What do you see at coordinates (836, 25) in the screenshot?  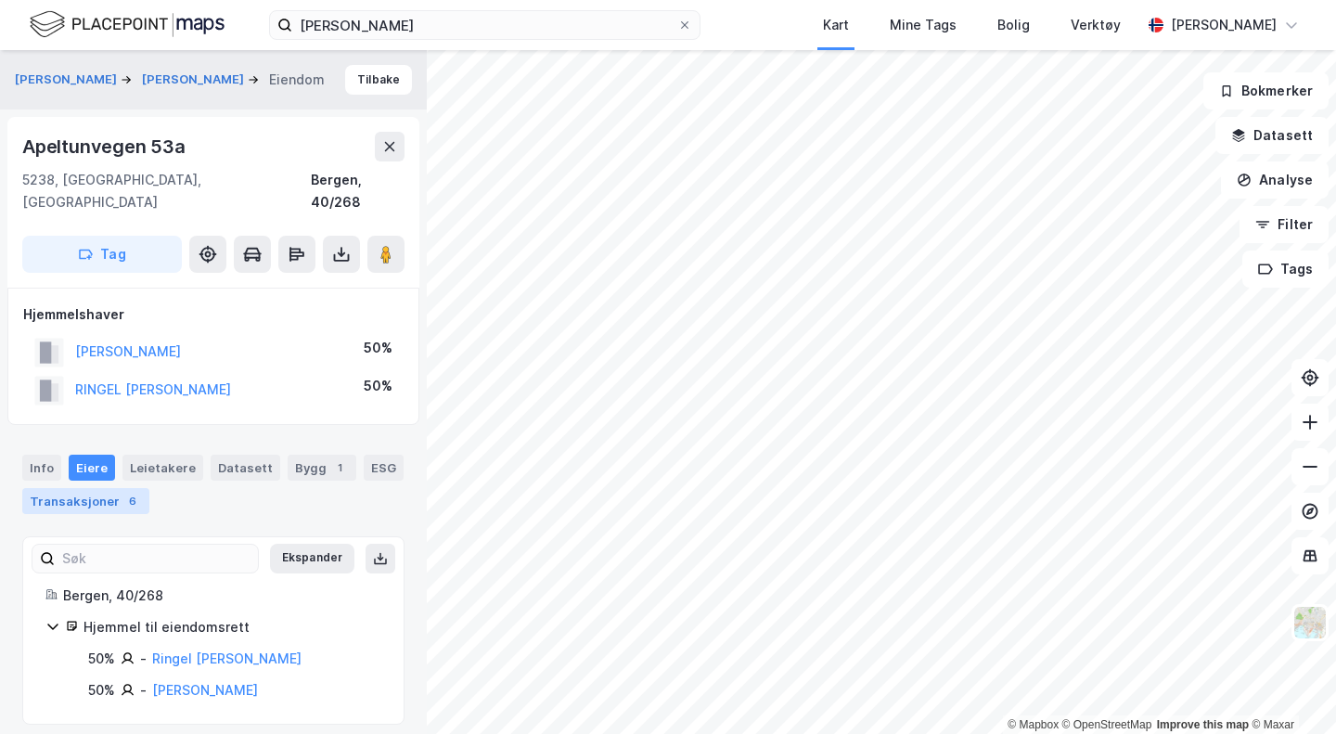 I see `div: Kart` at bounding box center [836, 25].